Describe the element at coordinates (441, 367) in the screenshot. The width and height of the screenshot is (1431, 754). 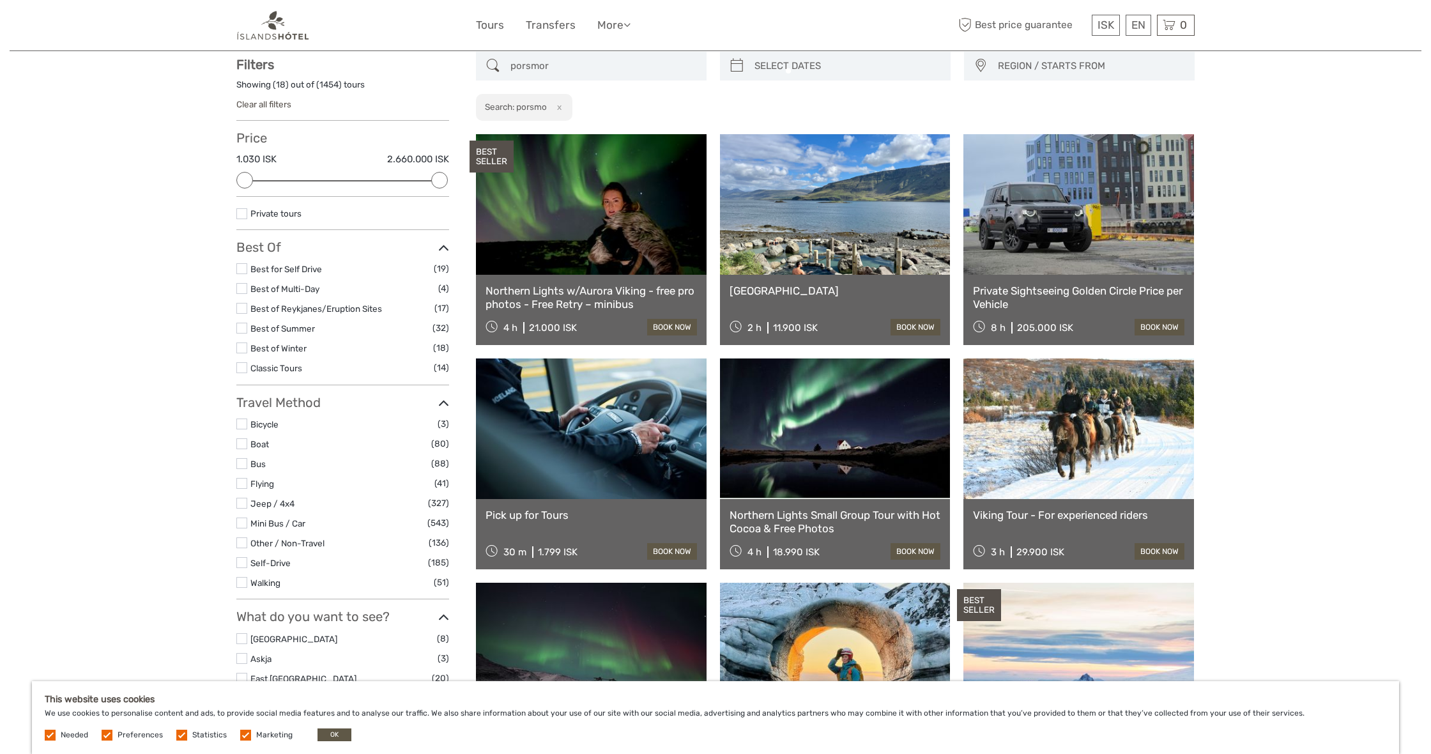
I see `span: (14)` at that location.